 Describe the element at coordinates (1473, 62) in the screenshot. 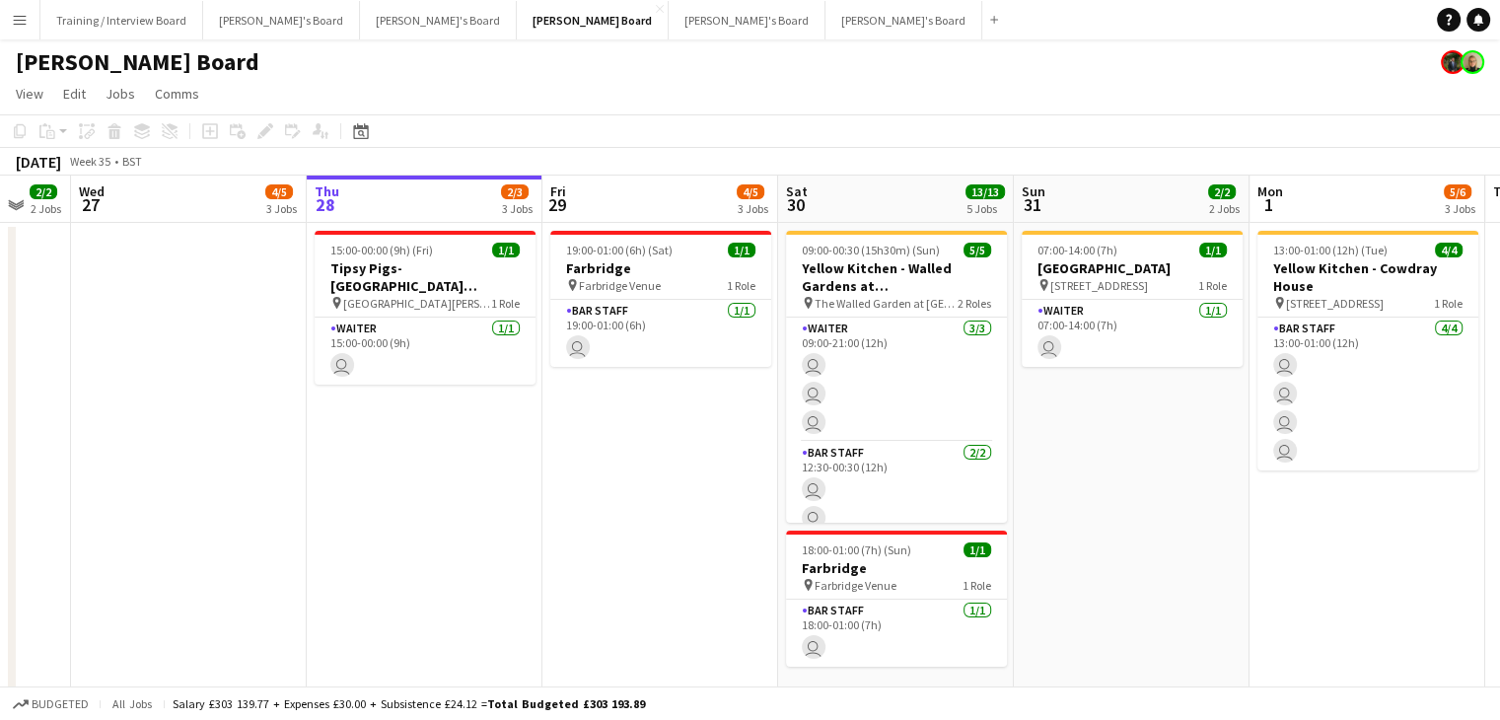

I see `app-user-avatar: Nikoleta Gehfeld` at that location.